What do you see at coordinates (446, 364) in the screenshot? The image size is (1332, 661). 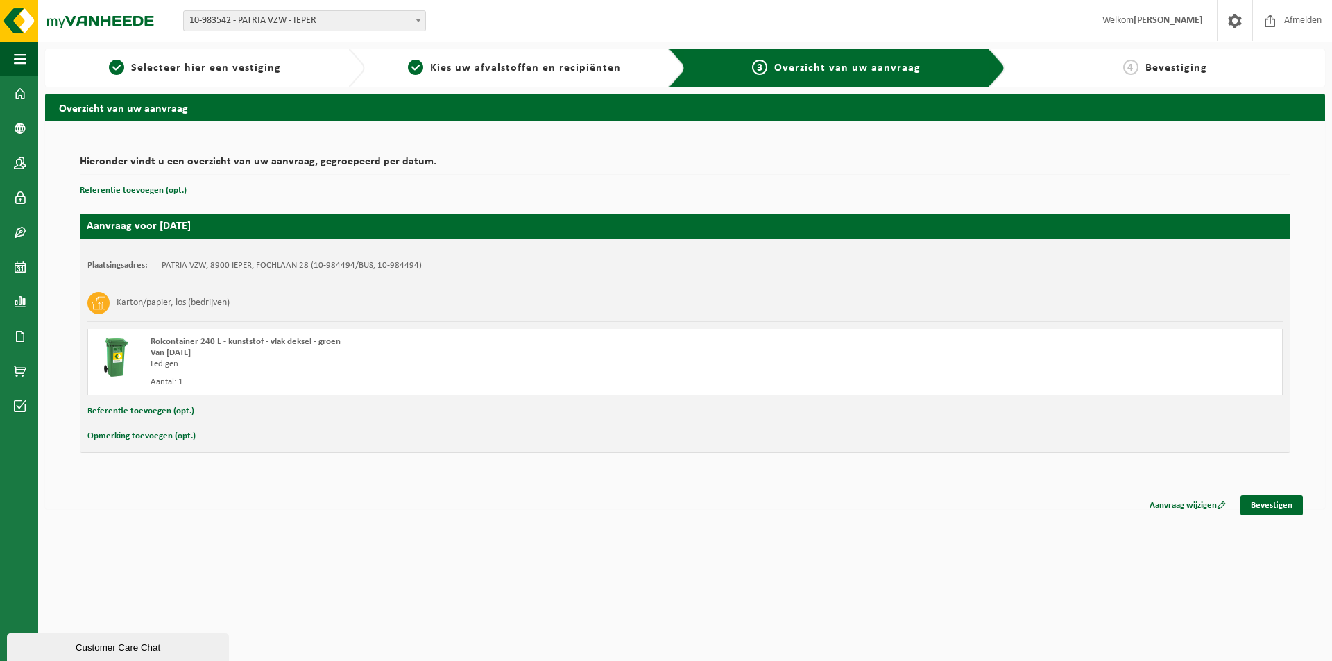 I see `div: Ledigen` at bounding box center [446, 364].